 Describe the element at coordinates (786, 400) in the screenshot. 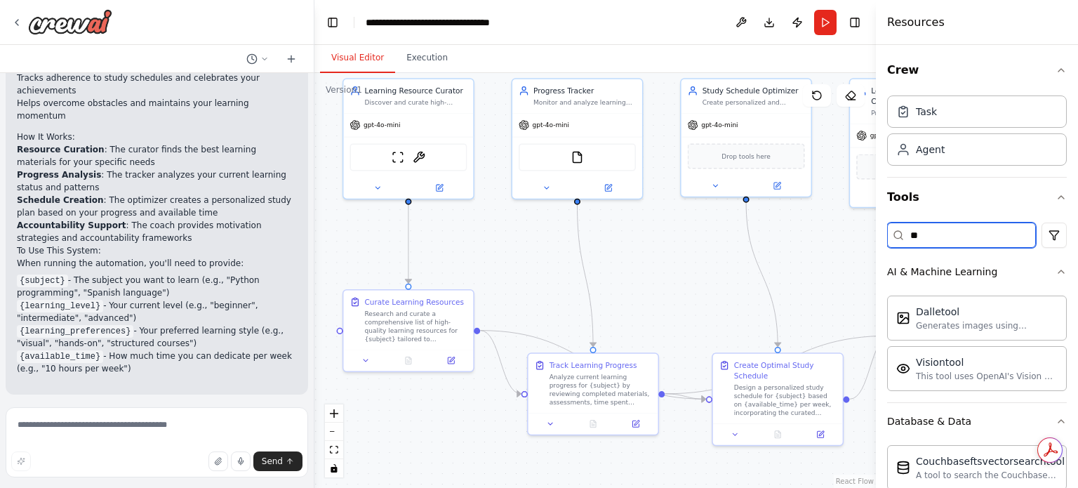

I see `div: Design a personalized study schedule for {subject} based on {available_time} per week, incorporat...` at that location.